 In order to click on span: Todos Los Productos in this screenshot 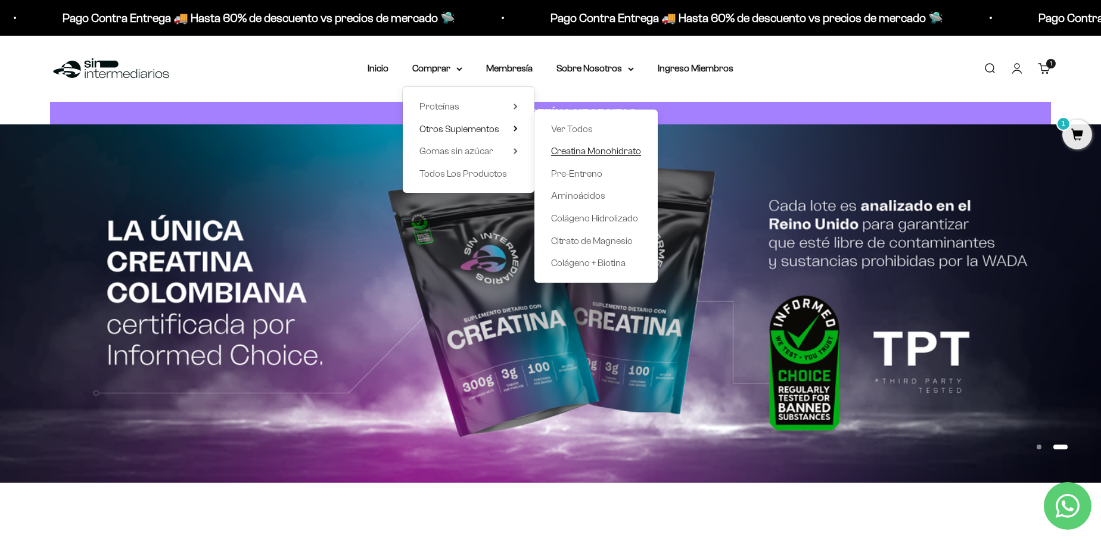, I will do `click(463, 173)`.